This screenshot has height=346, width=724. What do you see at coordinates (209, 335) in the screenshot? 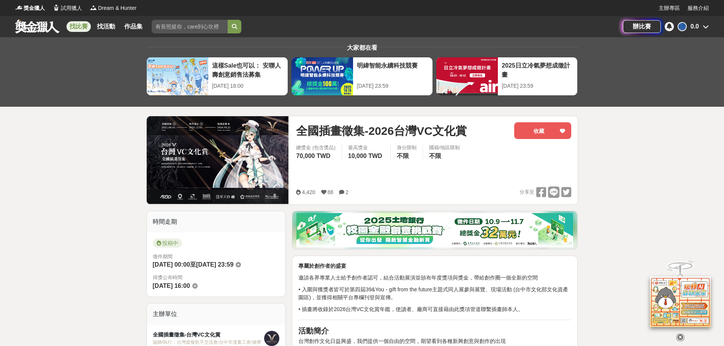
I see `div: 全國插畫徵集-台灣VC文化賞` at bounding box center [209, 335].